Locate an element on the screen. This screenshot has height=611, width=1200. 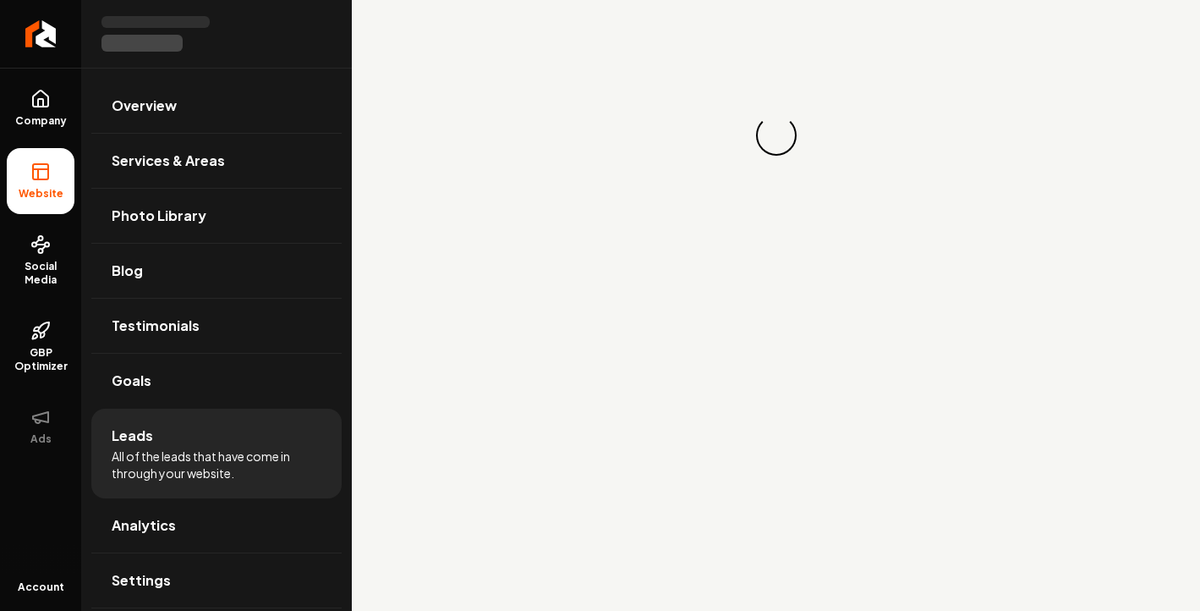
a: Overview is located at coordinates (217, 106).